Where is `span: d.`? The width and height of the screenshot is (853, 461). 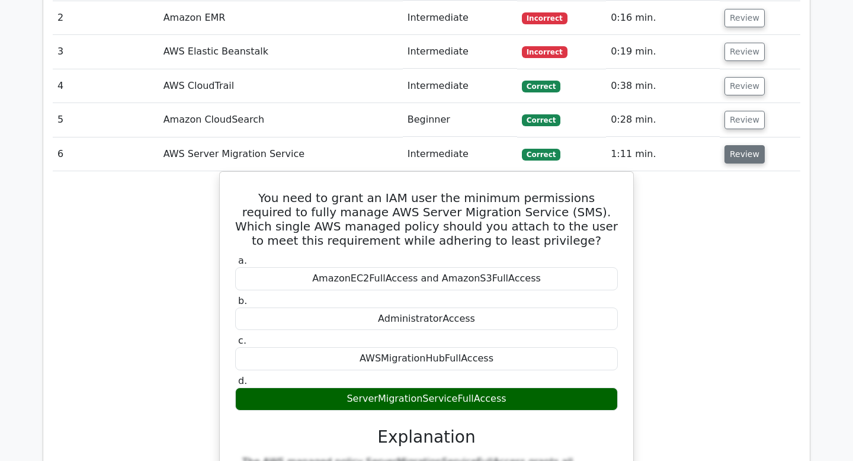
span: d. is located at coordinates (242, 380).